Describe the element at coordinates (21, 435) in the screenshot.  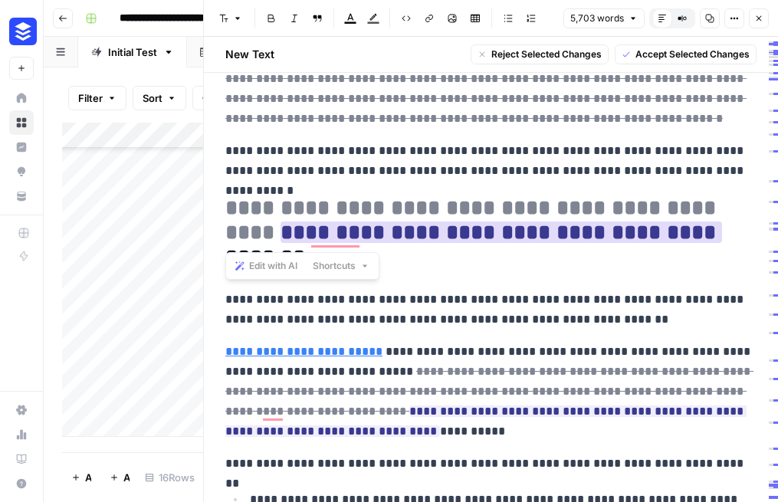
I see `a: Usage` at that location.